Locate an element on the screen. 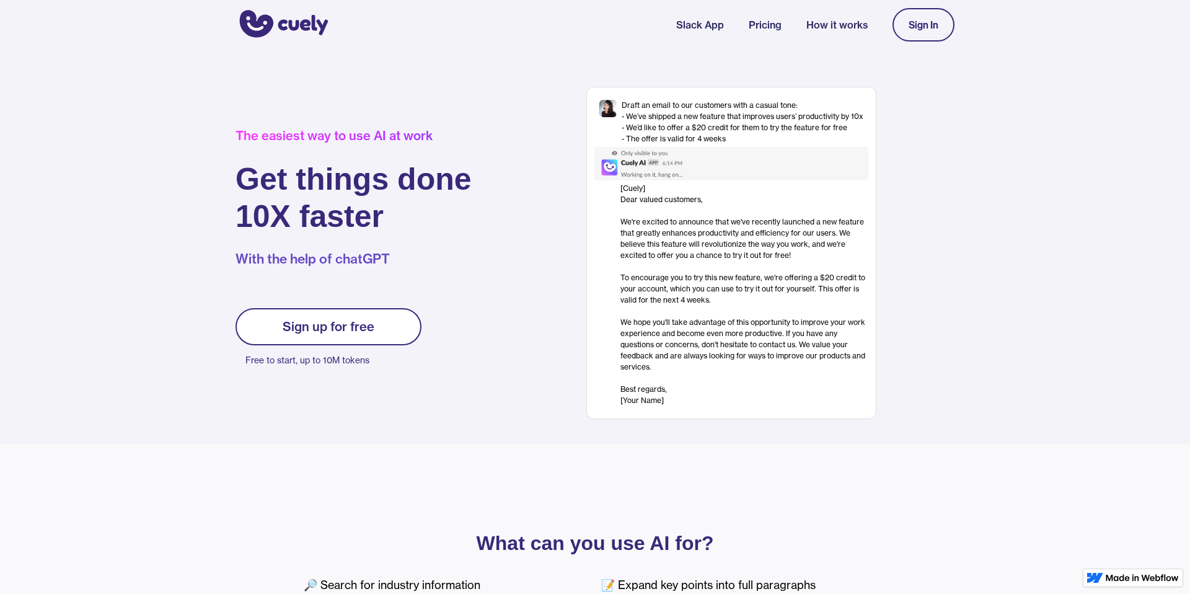  a: Slack App is located at coordinates (700, 25).